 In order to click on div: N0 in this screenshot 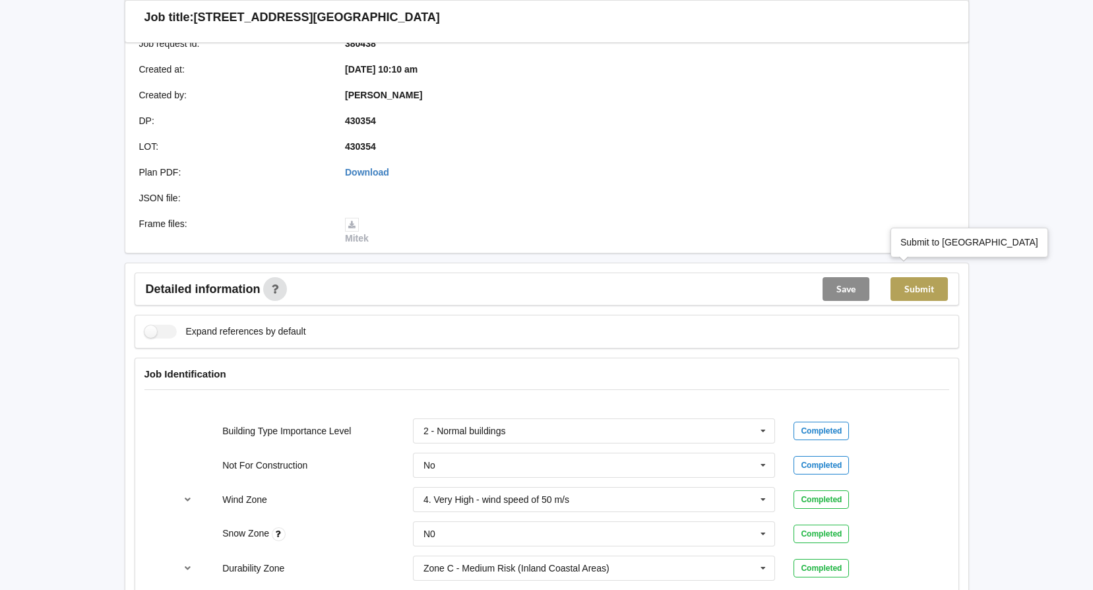, I will do `click(430, 534)`.